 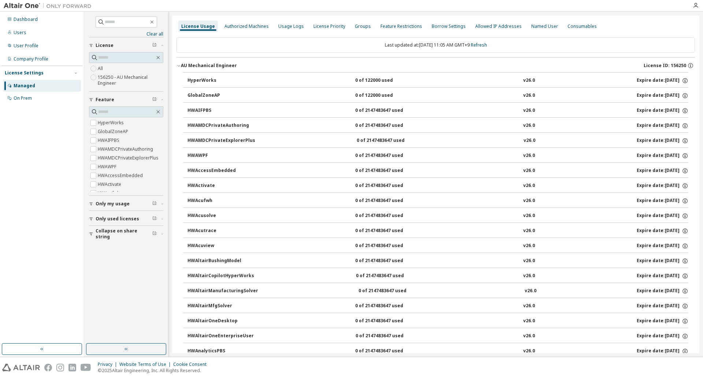 I want to click on label: HyperWorks, so click(x=111, y=123).